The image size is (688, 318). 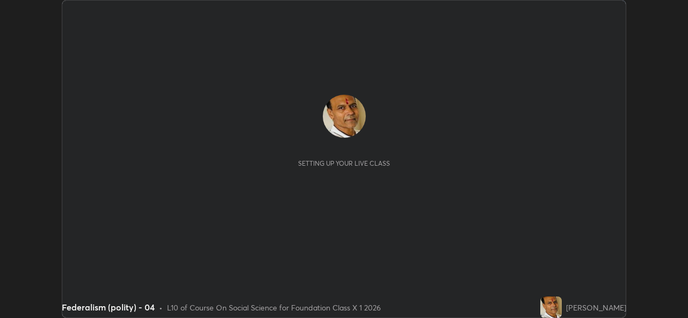 What do you see at coordinates (274, 307) in the screenshot?
I see `div: L10 of Course On Social Science for Foundation Class X 1 2026` at bounding box center [274, 307].